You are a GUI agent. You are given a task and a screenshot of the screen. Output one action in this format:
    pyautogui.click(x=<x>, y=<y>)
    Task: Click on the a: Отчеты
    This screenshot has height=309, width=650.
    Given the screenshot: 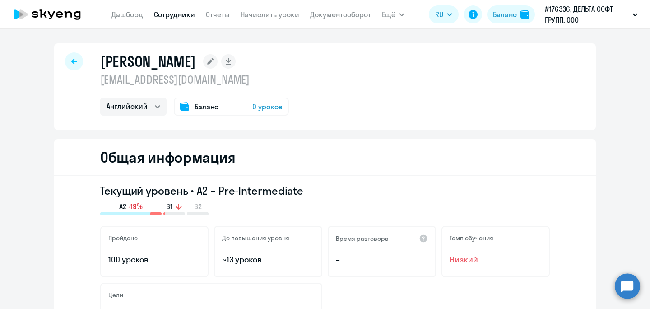 What is the action you would take?
    pyautogui.click(x=217, y=14)
    